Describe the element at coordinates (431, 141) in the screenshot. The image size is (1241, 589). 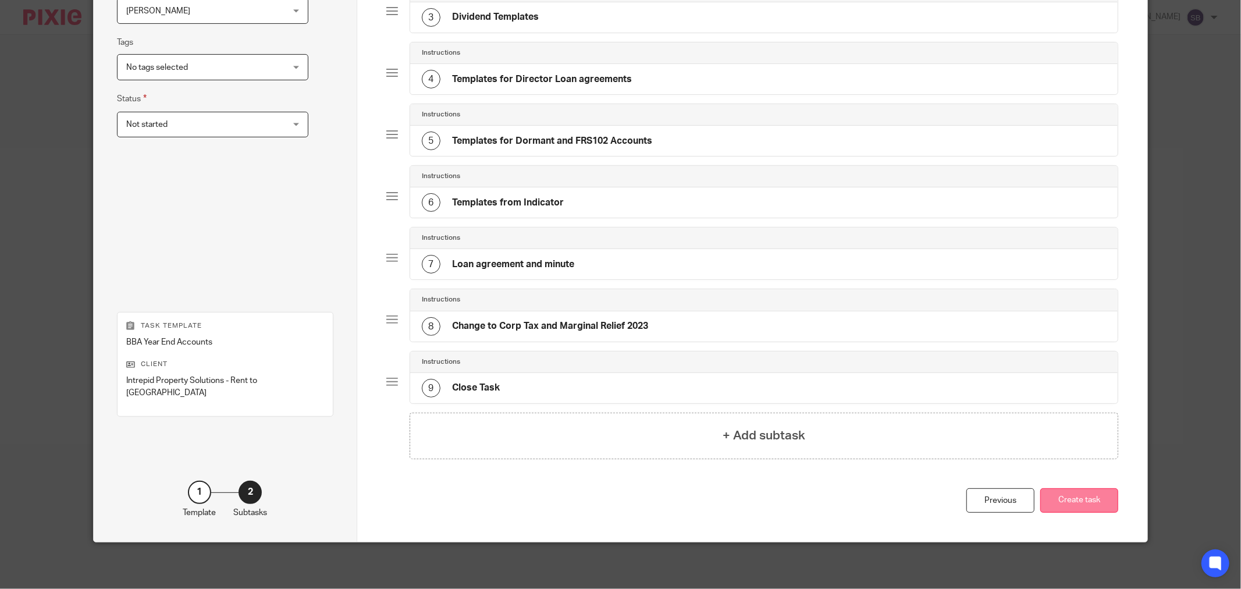
I see `div: 5` at that location.